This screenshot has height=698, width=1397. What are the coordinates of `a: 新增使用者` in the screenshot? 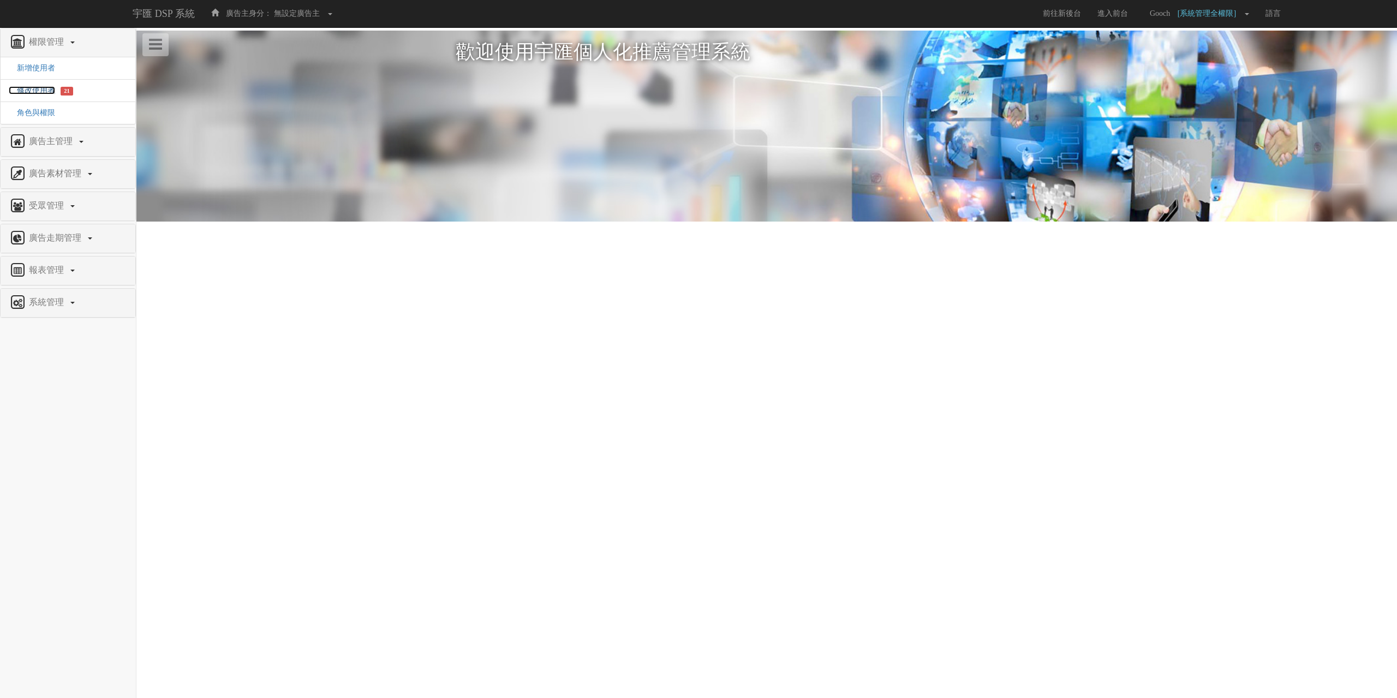 It's located at (32, 68).